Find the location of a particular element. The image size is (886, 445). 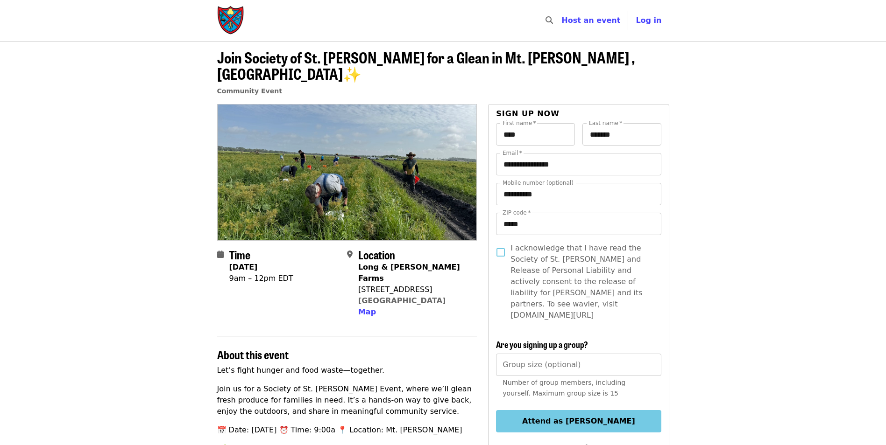

input: Search is located at coordinates (562, 21).